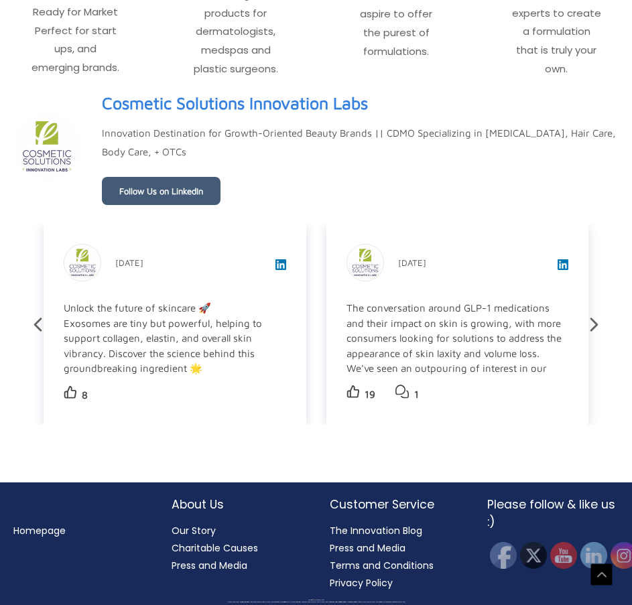 The height and width of the screenshot is (605, 632). Describe the element at coordinates (161, 191) in the screenshot. I see `a: Follow Us on LinkedIn` at that location.